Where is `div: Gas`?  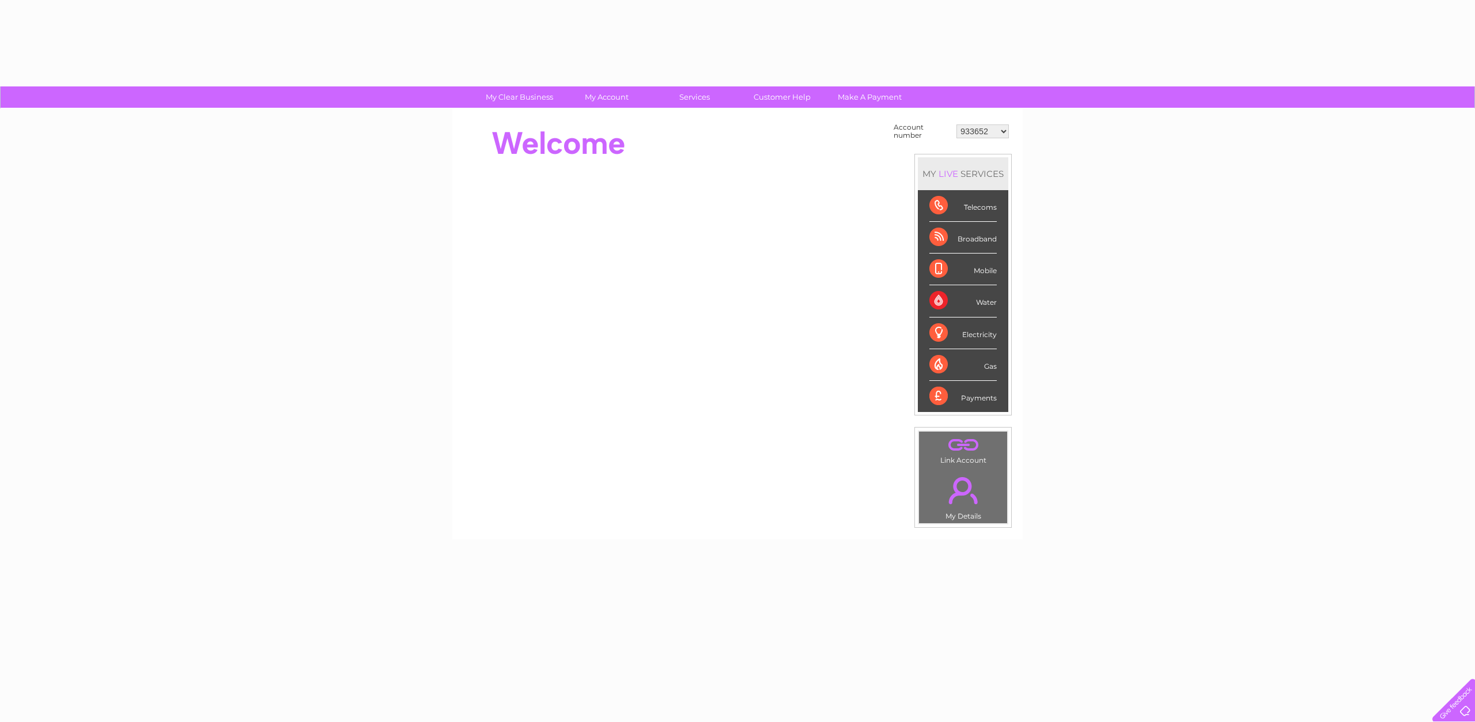
div: Gas is located at coordinates (963, 365).